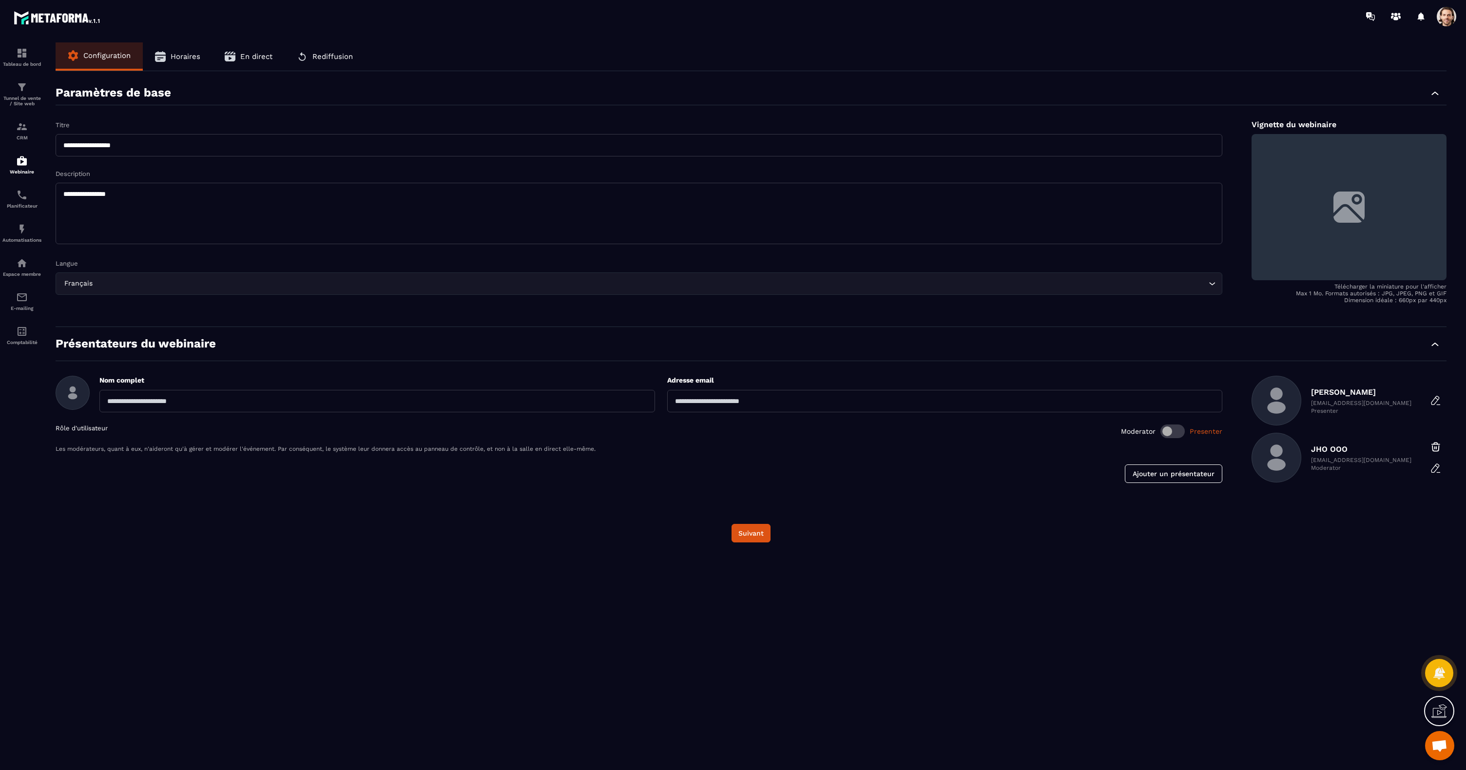  I want to click on button: En direct, so click(249, 57).